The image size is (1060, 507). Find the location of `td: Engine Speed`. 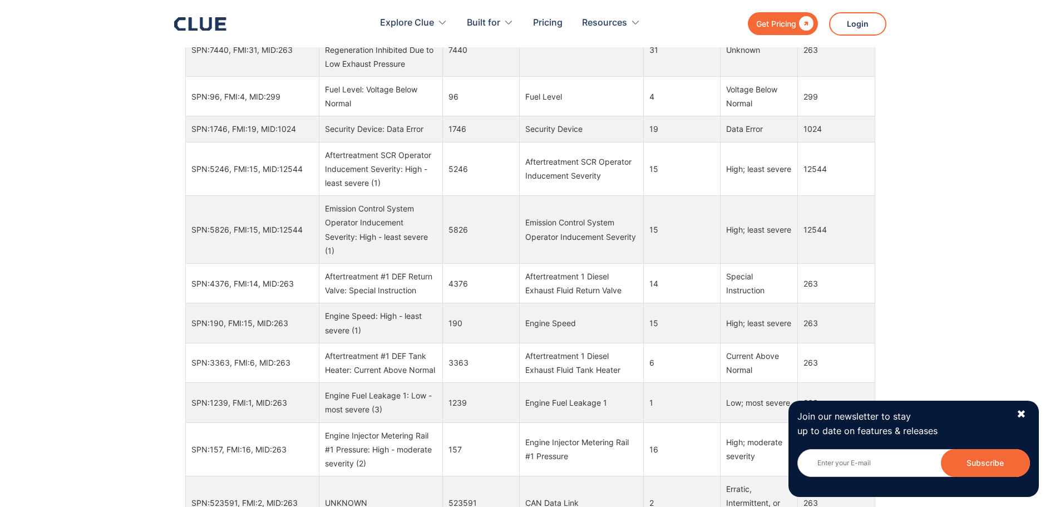

td: Engine Speed is located at coordinates (581, 323).